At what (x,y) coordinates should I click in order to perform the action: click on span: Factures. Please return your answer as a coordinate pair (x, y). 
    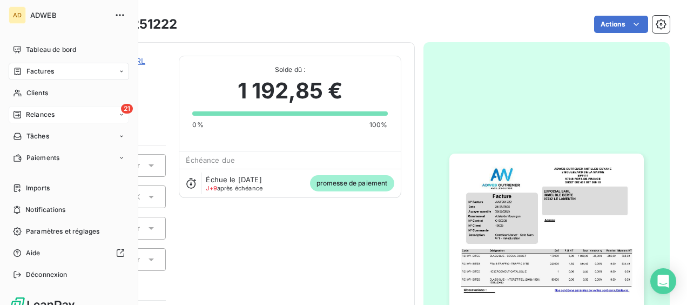
    Looking at the image, I should click on (40, 71).